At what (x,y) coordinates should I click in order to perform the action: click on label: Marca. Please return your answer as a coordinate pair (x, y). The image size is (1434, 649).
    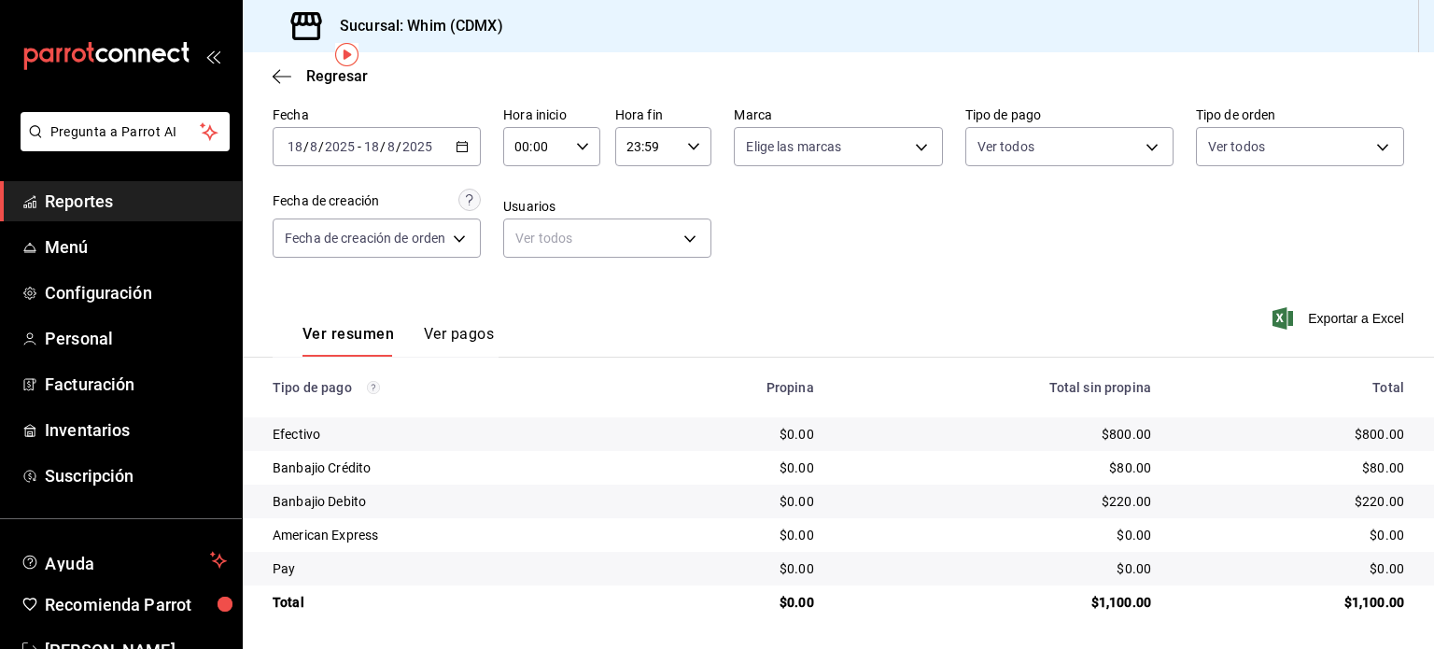
    Looking at the image, I should click on (837, 115).